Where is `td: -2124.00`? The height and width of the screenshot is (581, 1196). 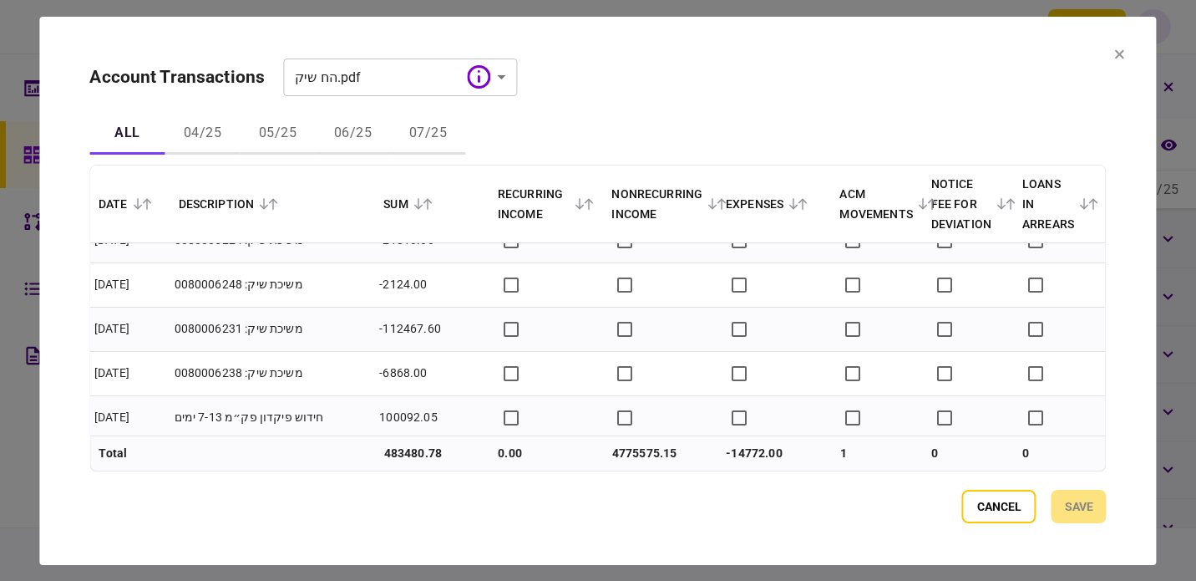 td: -2124.00 is located at coordinates (433, 285).